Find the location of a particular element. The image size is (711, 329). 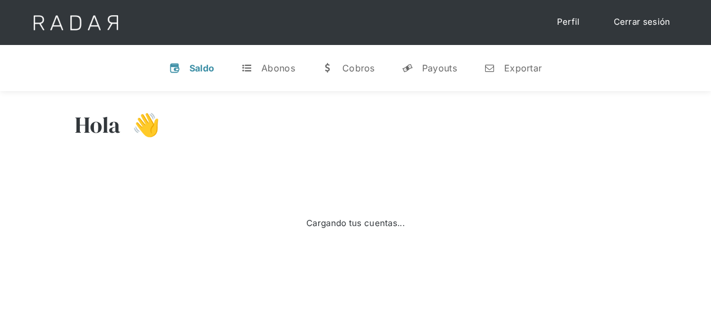

div: Exportar is located at coordinates (522, 68).